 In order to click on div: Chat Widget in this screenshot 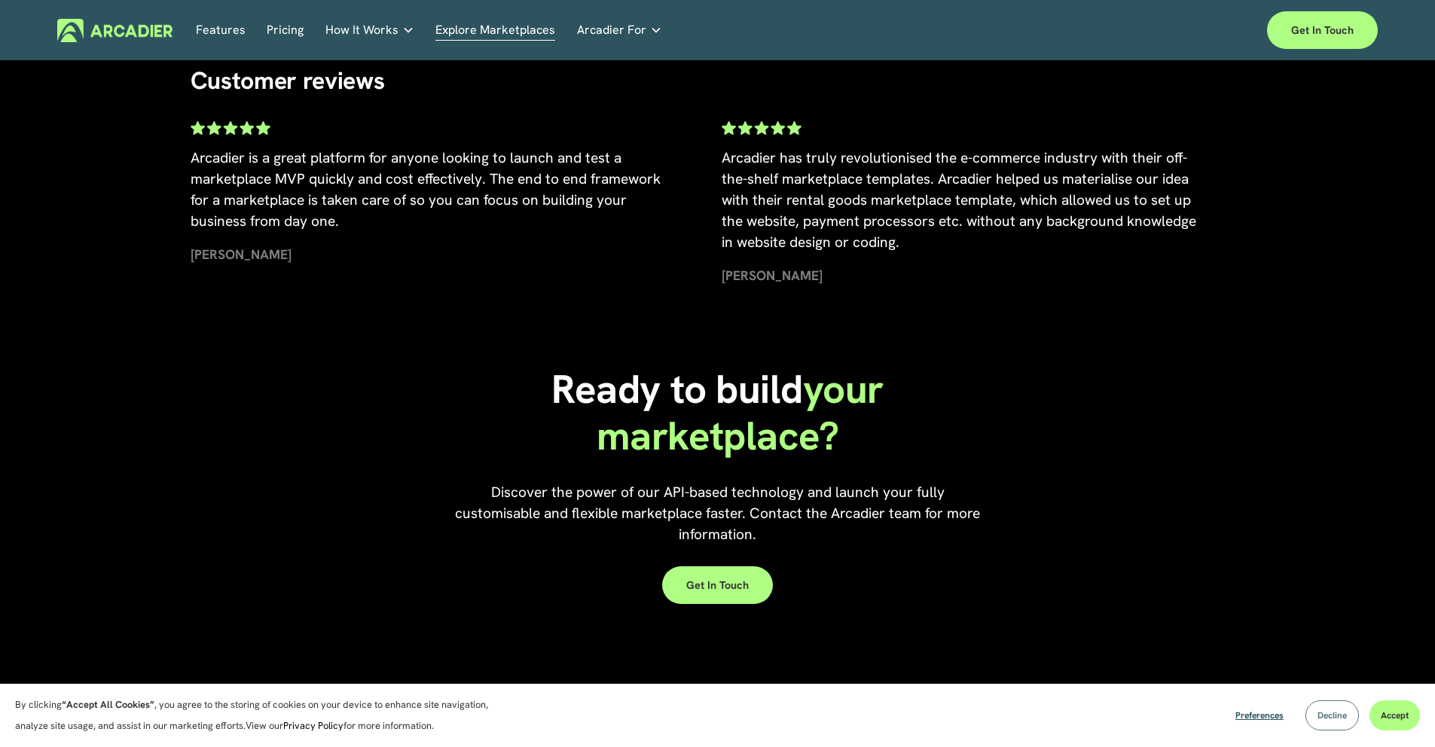, I will do `click(1397, 711)`.